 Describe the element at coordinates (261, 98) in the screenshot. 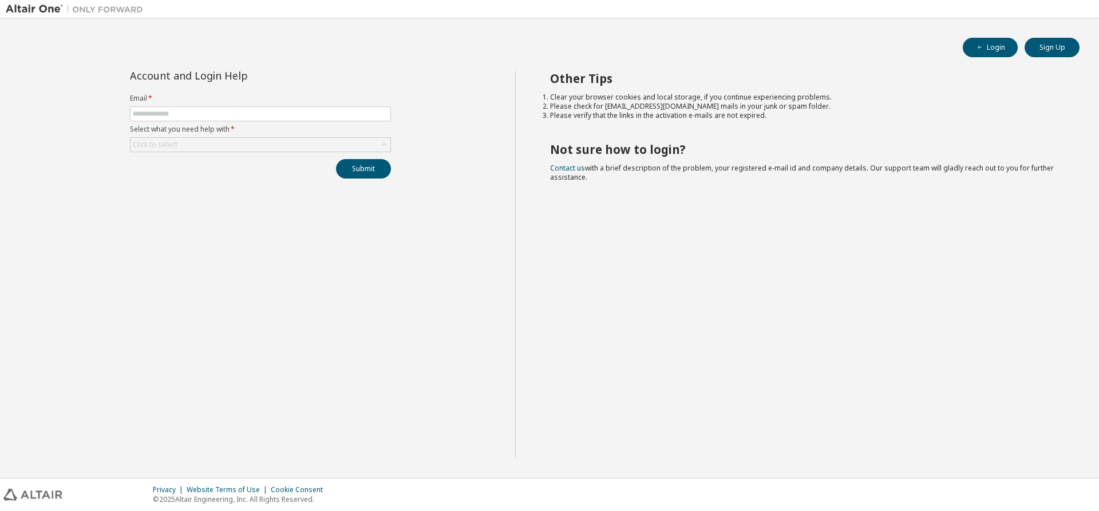

I see `label: Email` at that location.